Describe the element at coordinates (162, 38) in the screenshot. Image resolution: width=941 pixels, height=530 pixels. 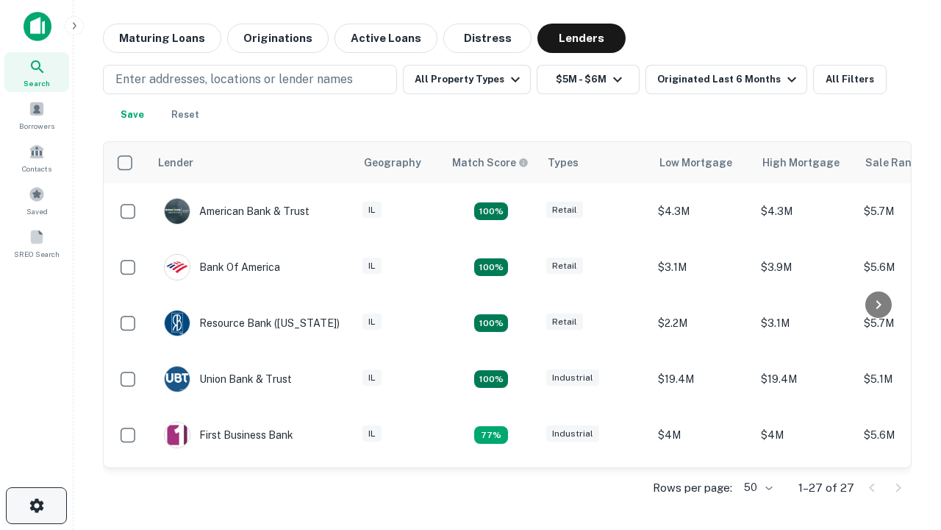
I see `button: Maturing Loans` at that location.